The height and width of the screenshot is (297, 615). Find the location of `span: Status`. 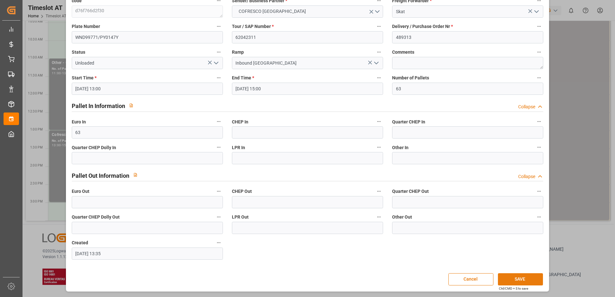

span: Status is located at coordinates (78, 52).